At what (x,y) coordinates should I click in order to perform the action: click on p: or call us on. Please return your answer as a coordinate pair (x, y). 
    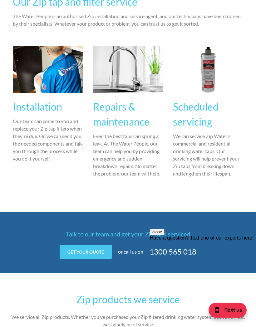
    Looking at the image, I should click on (131, 252).